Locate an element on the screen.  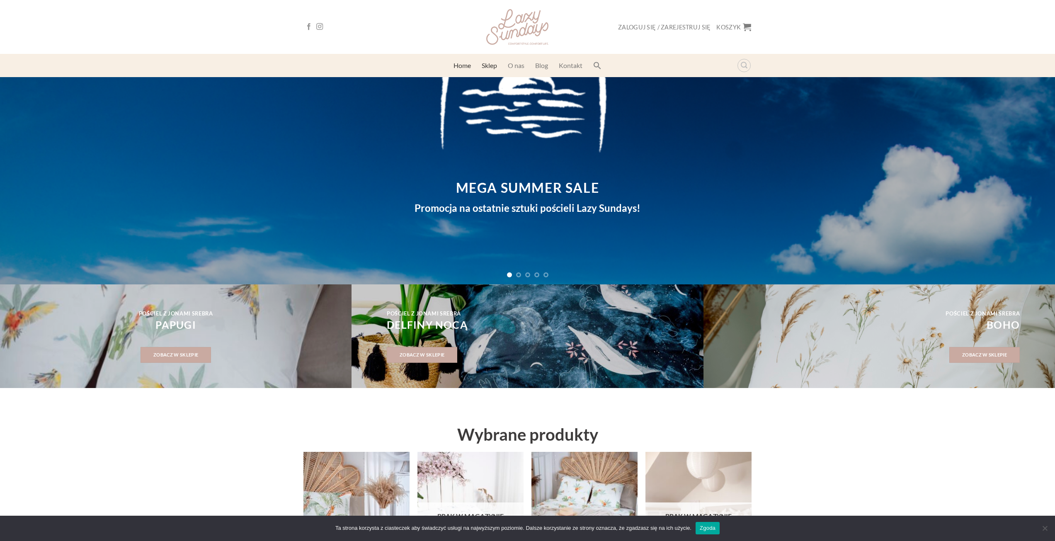
a: Kontakt is located at coordinates (571, 66).